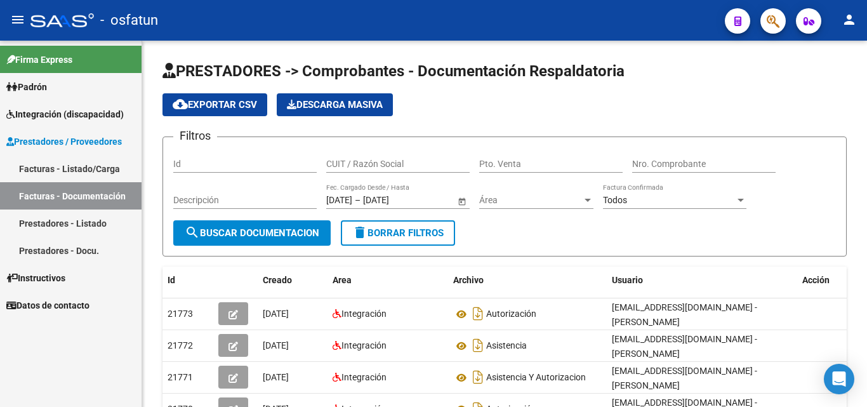 This screenshot has height=407, width=867. Describe the element at coordinates (342, 280) in the screenshot. I see `span: Area` at that location.